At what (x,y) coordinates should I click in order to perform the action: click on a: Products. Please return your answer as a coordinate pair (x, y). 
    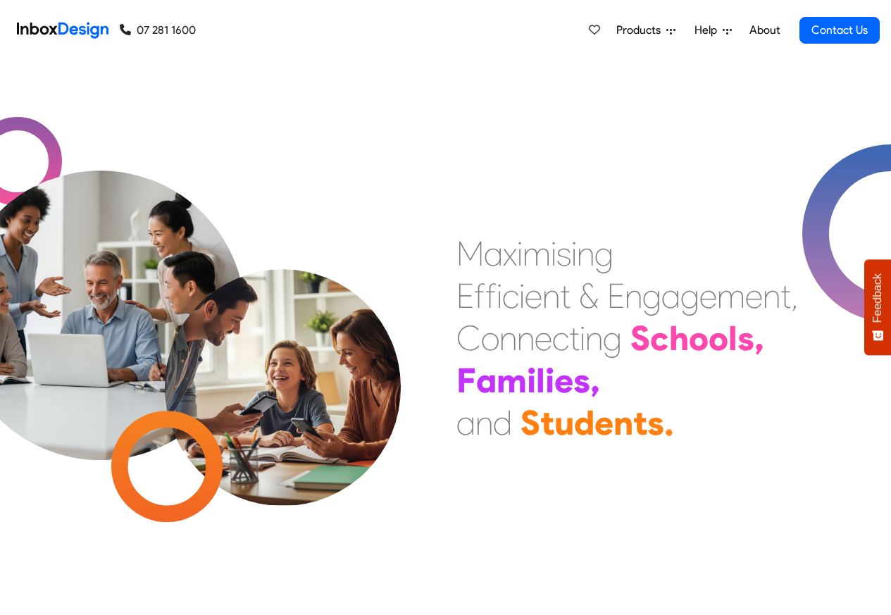
    Looking at the image, I should click on (646, 30).